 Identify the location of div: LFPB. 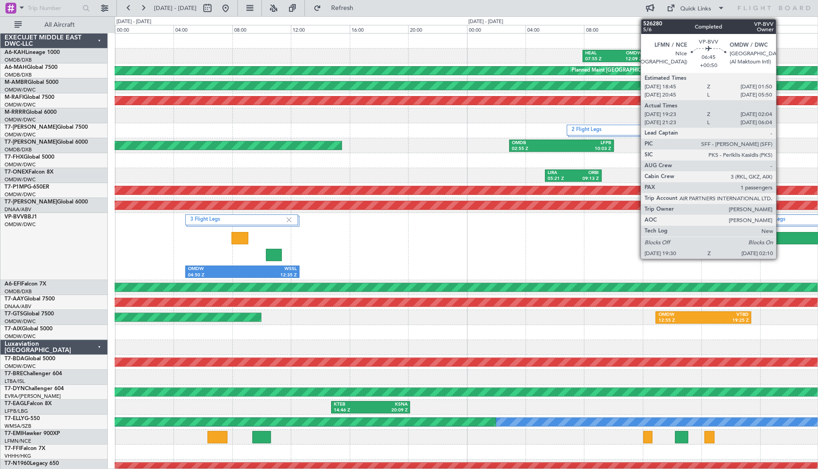
(587, 143).